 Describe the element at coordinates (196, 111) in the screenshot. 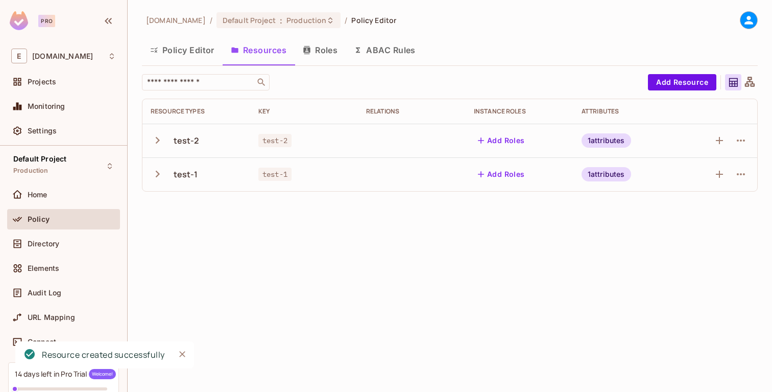

I see `div: Resource Types` at that location.